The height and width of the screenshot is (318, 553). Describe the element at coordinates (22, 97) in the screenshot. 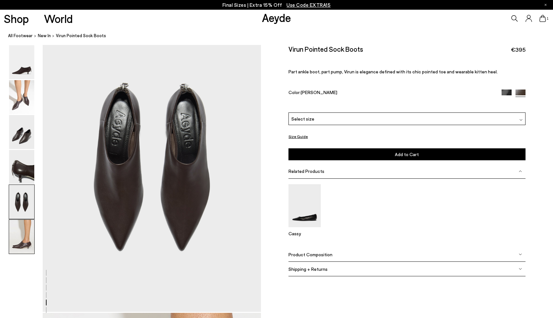

I see `img: Virun Pointed Sock Boots - Image 2` at that location.